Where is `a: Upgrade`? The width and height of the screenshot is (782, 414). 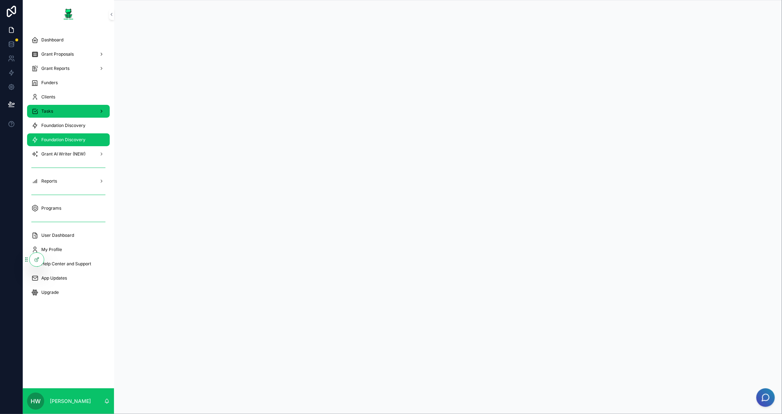 a: Upgrade is located at coordinates (68, 292).